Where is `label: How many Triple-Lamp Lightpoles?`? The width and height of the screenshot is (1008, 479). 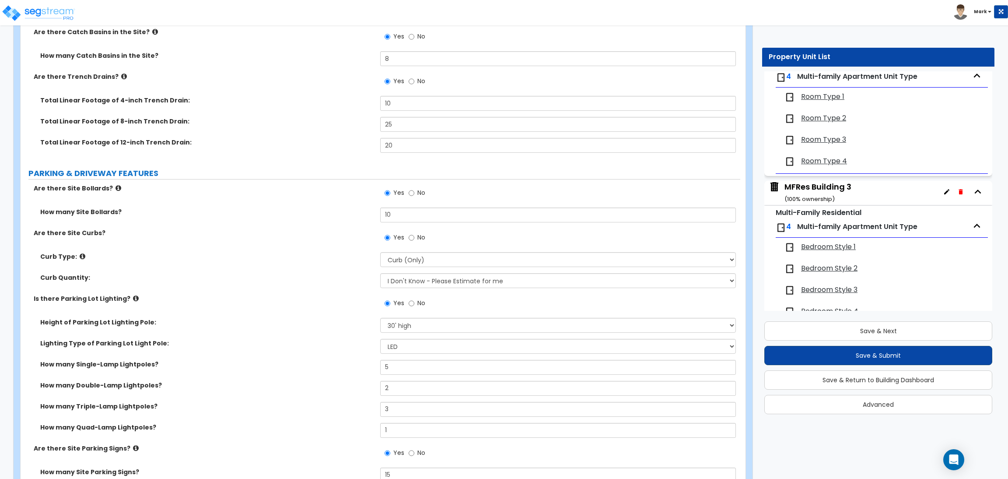
label: How many Triple-Lamp Lightpoles? is located at coordinates (207, 406).